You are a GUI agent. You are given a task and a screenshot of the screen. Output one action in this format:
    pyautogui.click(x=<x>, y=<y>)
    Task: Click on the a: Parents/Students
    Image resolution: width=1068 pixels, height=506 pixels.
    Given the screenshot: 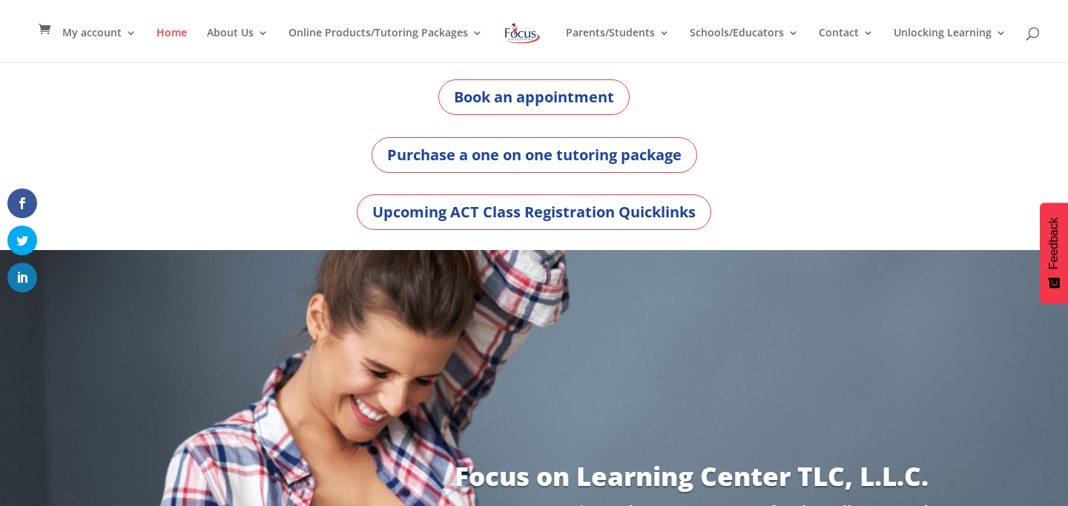 What is the action you would take?
    pyautogui.click(x=618, y=45)
    